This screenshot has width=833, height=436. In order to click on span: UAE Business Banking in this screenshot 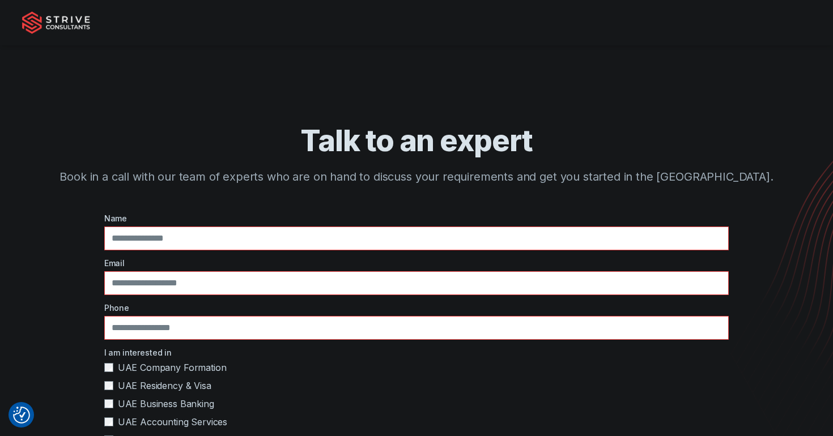, I will do `click(166, 404)`.